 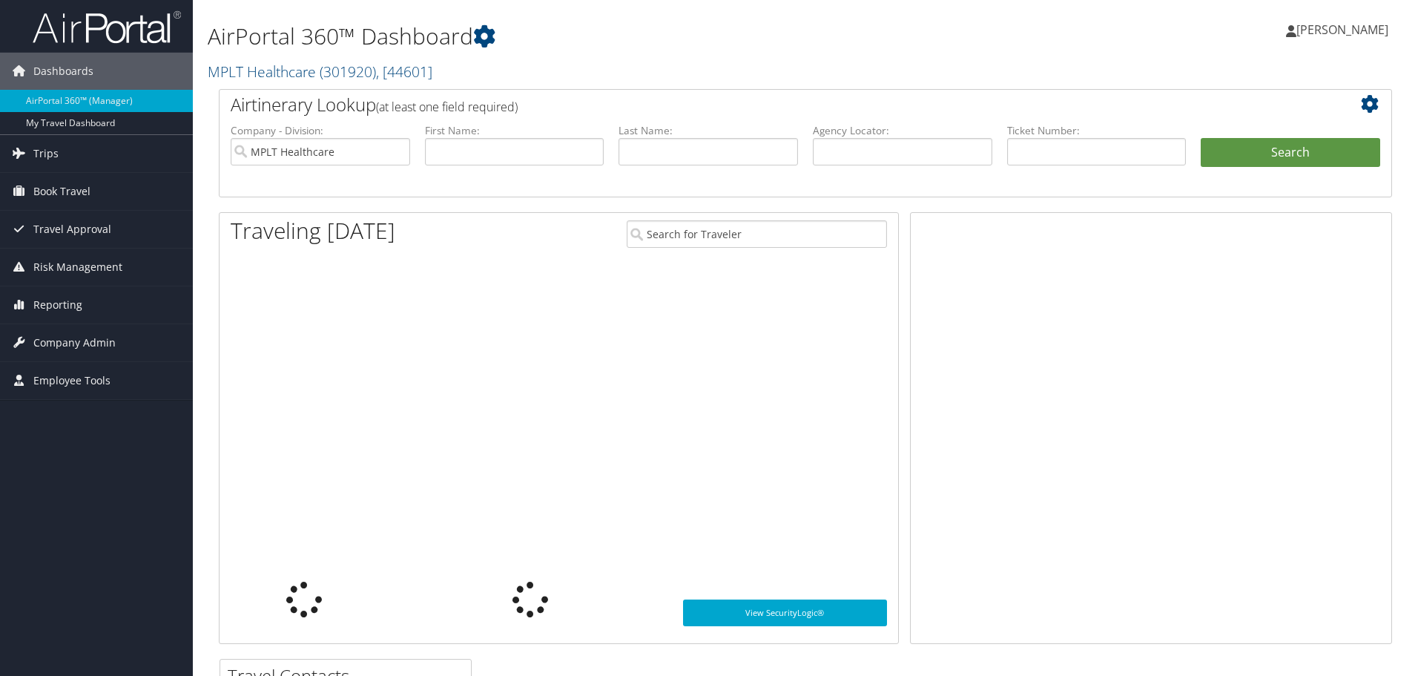 I want to click on span: ( 301920 ), so click(x=348, y=71).